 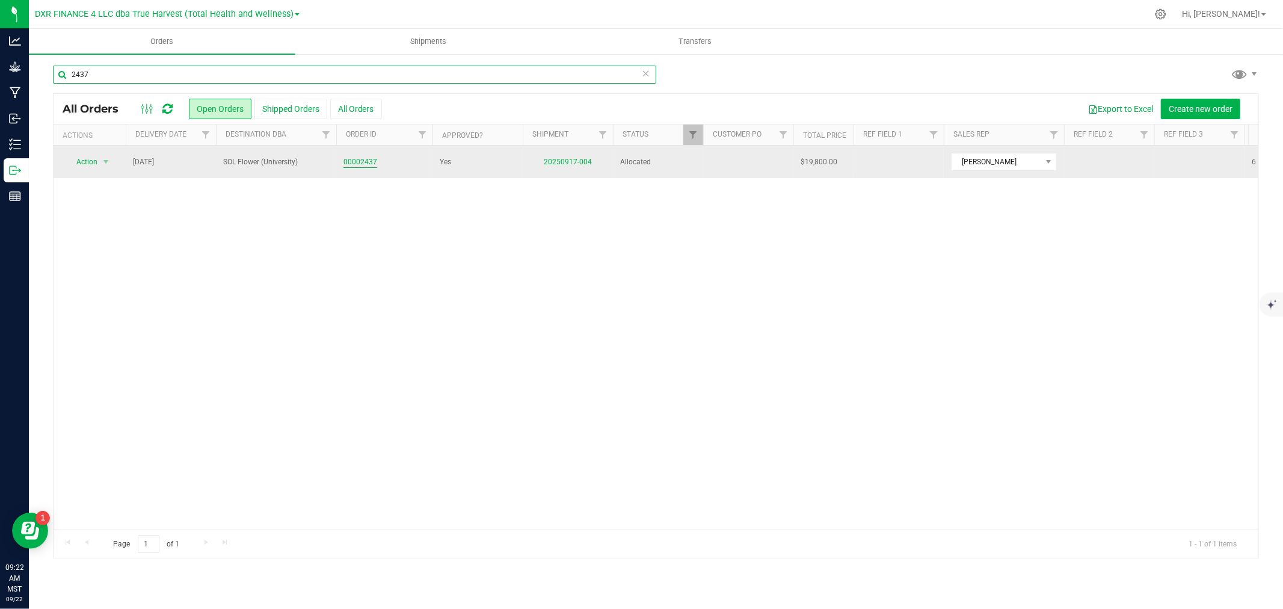 What do you see at coordinates (1121, 109) in the screenshot?
I see `button: Export to Excel` at bounding box center [1121, 109].